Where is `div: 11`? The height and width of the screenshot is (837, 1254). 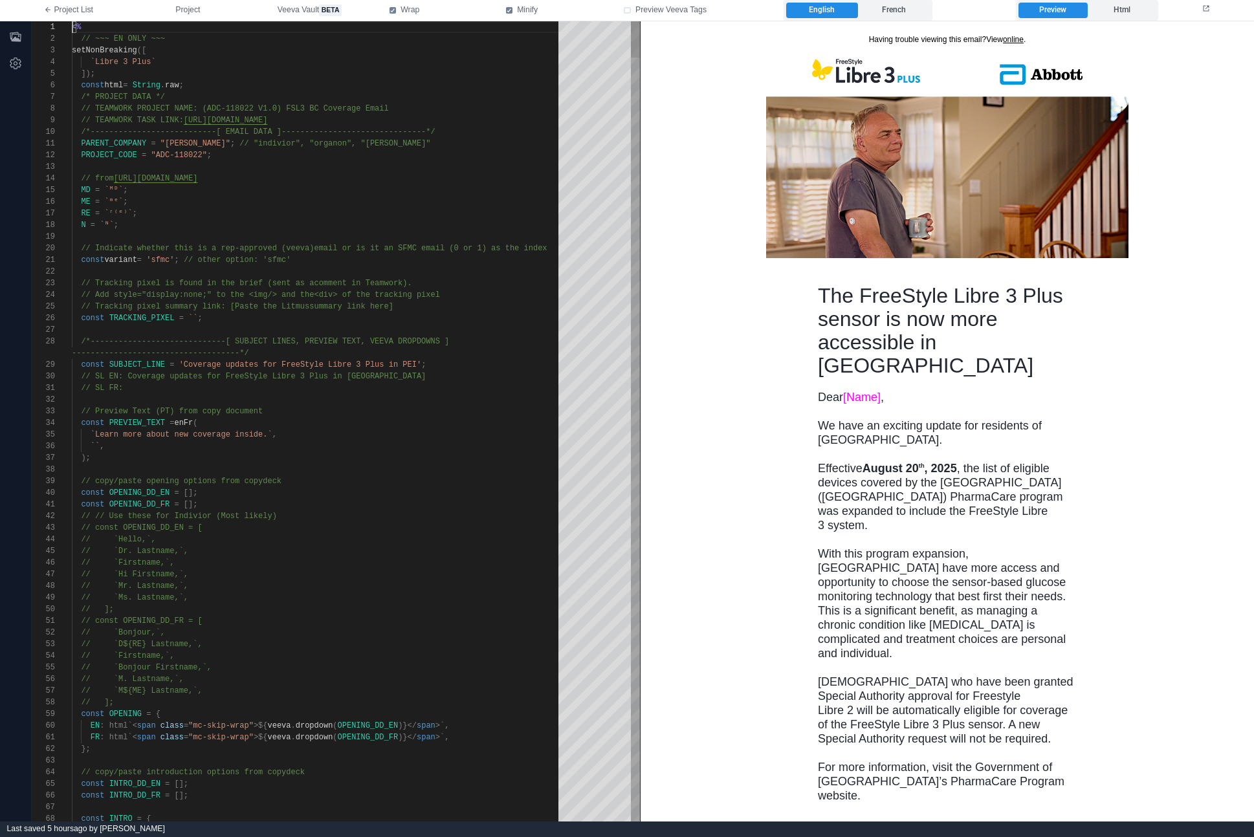 div: 11 is located at coordinates (43, 144).